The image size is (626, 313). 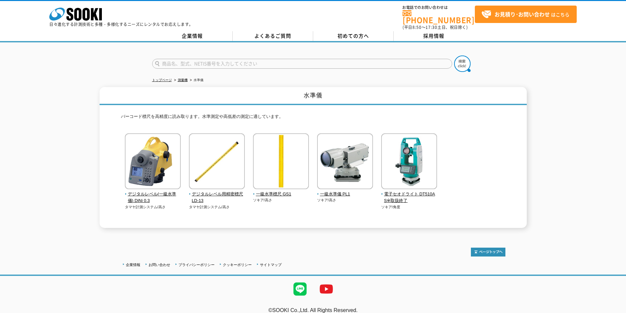 I want to click on a: よくあるご質問, so click(x=273, y=36).